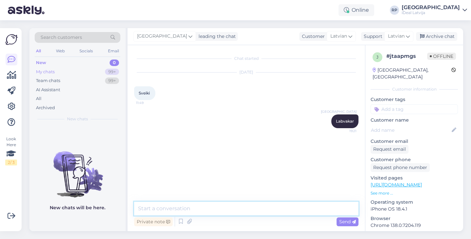 The width and height of the screenshot is (471, 239). Describe the element at coordinates (78, 169) in the screenshot. I see `img: No chats` at that location.